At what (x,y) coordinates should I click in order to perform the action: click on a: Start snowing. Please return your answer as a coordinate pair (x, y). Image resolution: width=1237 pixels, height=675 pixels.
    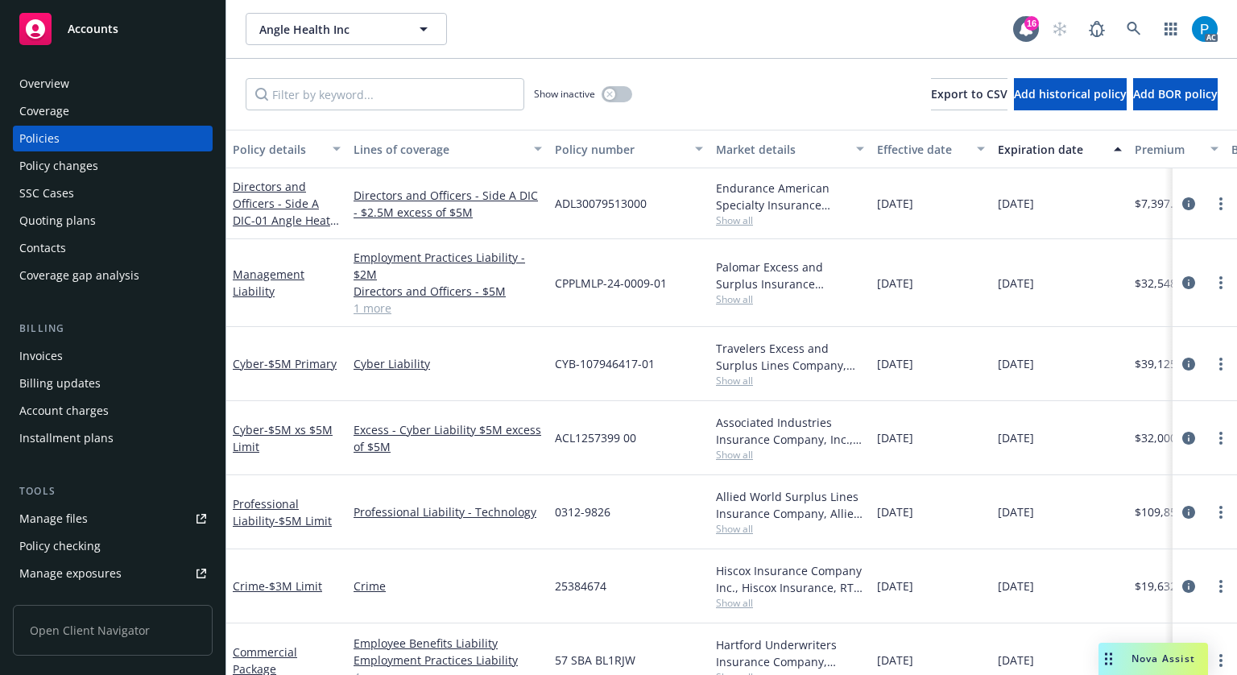
    Looking at the image, I should click on (1060, 29).